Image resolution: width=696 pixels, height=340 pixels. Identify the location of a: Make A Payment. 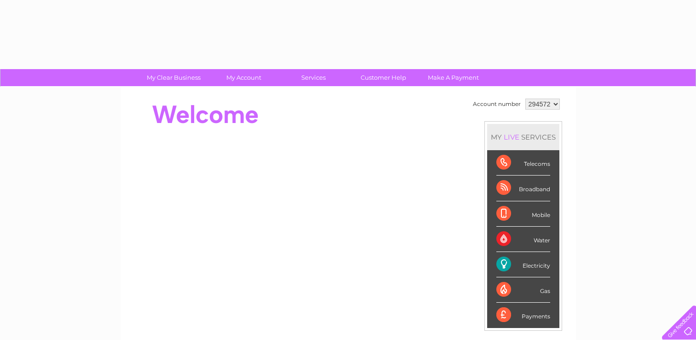
(453, 77).